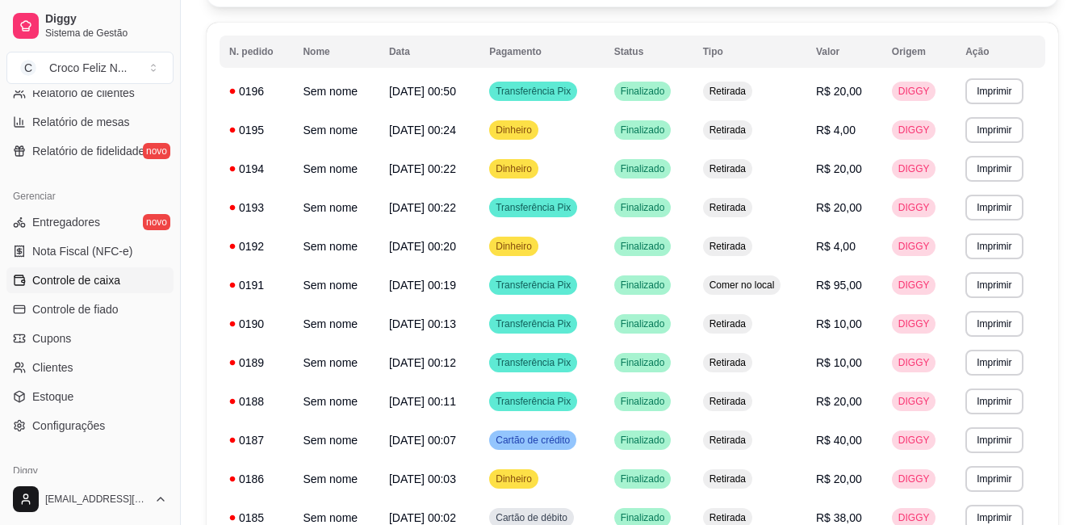  Describe the element at coordinates (742, 285) in the screenshot. I see `span: Comer no local` at that location.